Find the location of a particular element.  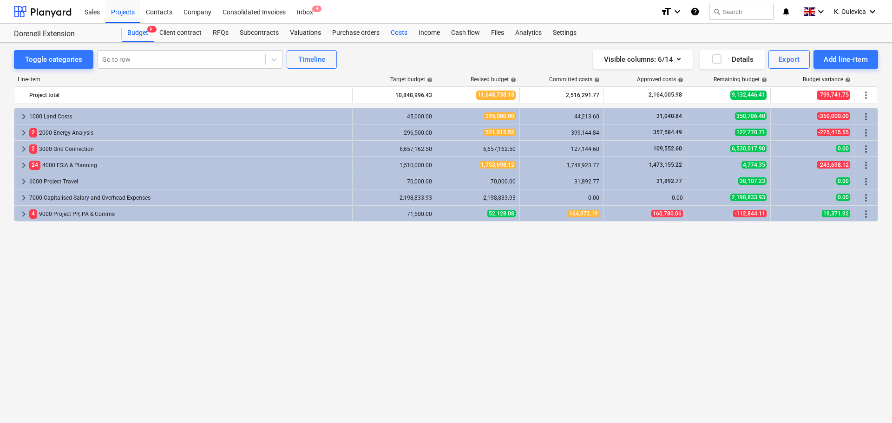

a: Subcontracts is located at coordinates (259, 33).